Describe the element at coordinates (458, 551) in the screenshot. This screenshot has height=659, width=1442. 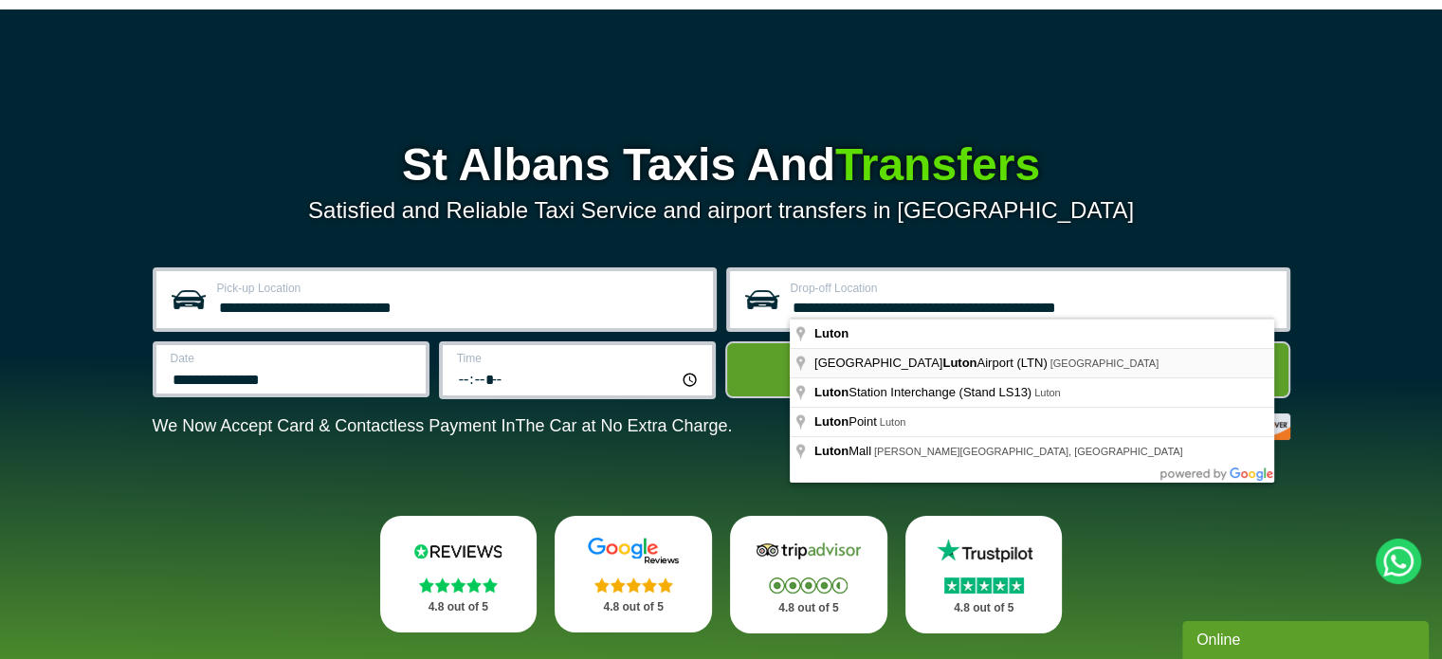
I see `img: Reviews.io` at that location.